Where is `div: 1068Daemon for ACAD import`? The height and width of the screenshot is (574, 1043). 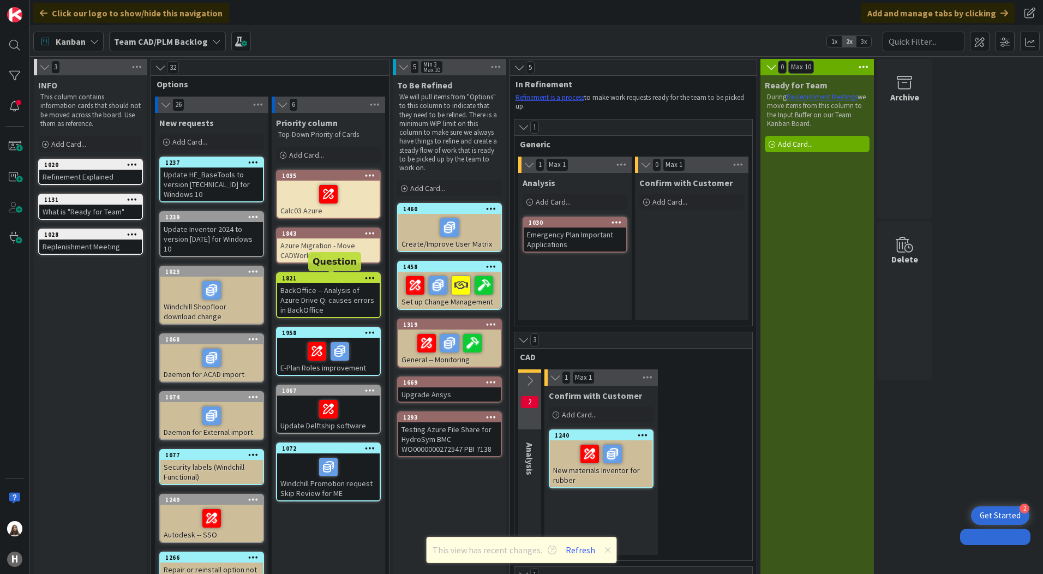
div: 1068Daemon for ACAD import is located at coordinates (212, 358).